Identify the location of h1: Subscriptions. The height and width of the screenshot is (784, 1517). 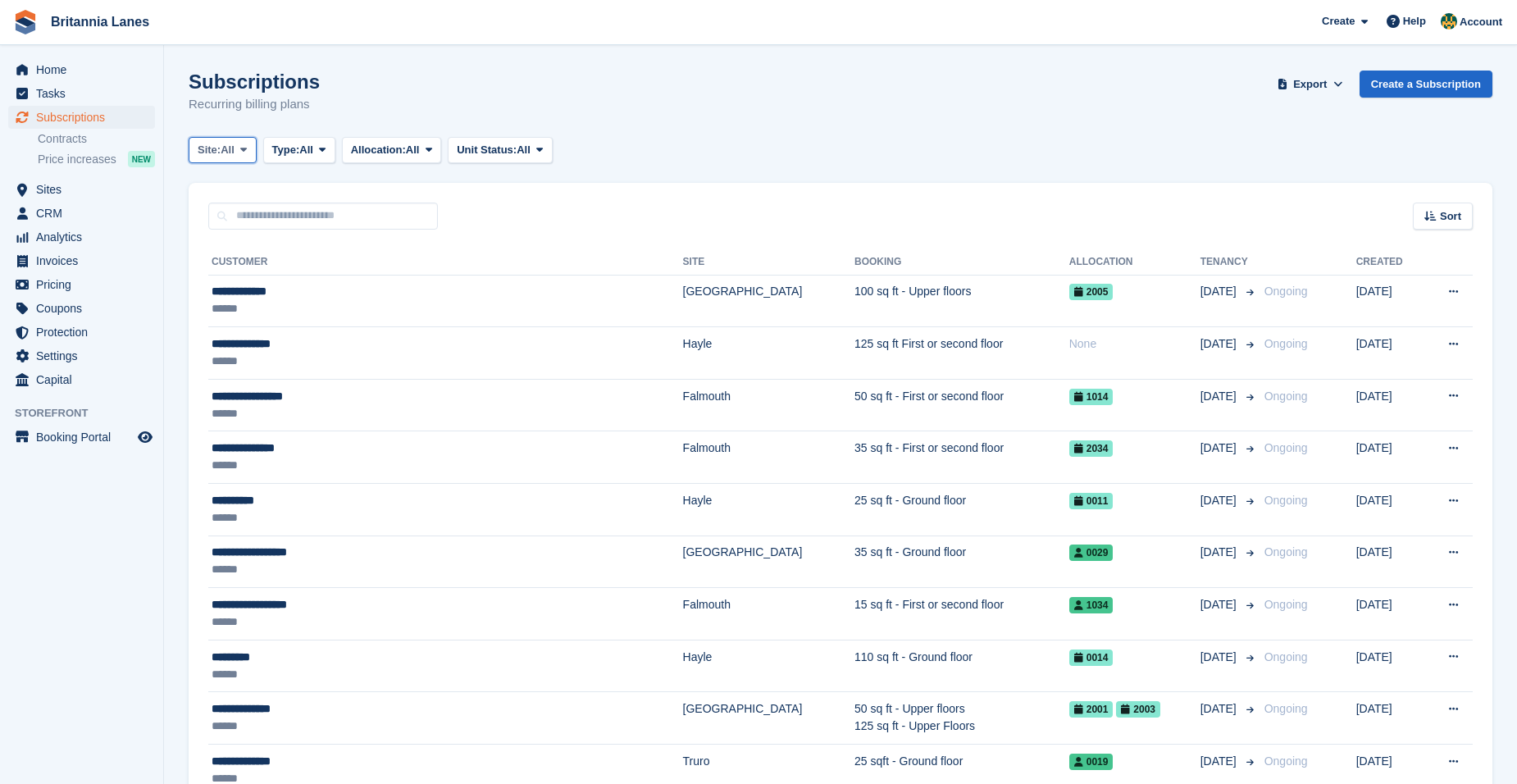
(254, 81).